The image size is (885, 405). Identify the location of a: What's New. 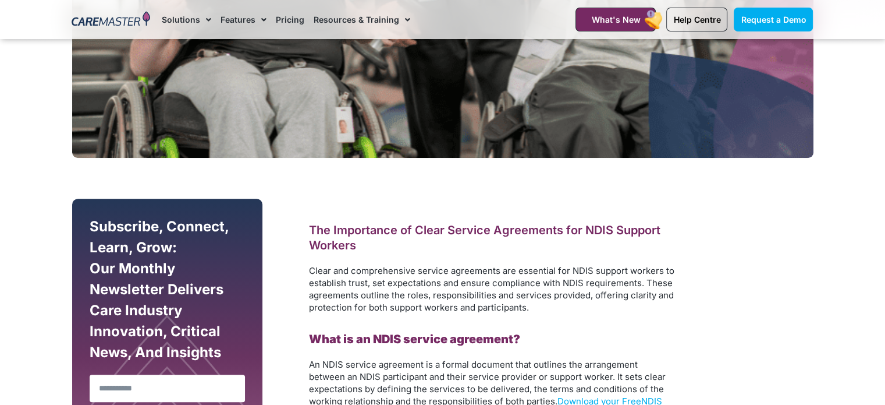
(616, 19).